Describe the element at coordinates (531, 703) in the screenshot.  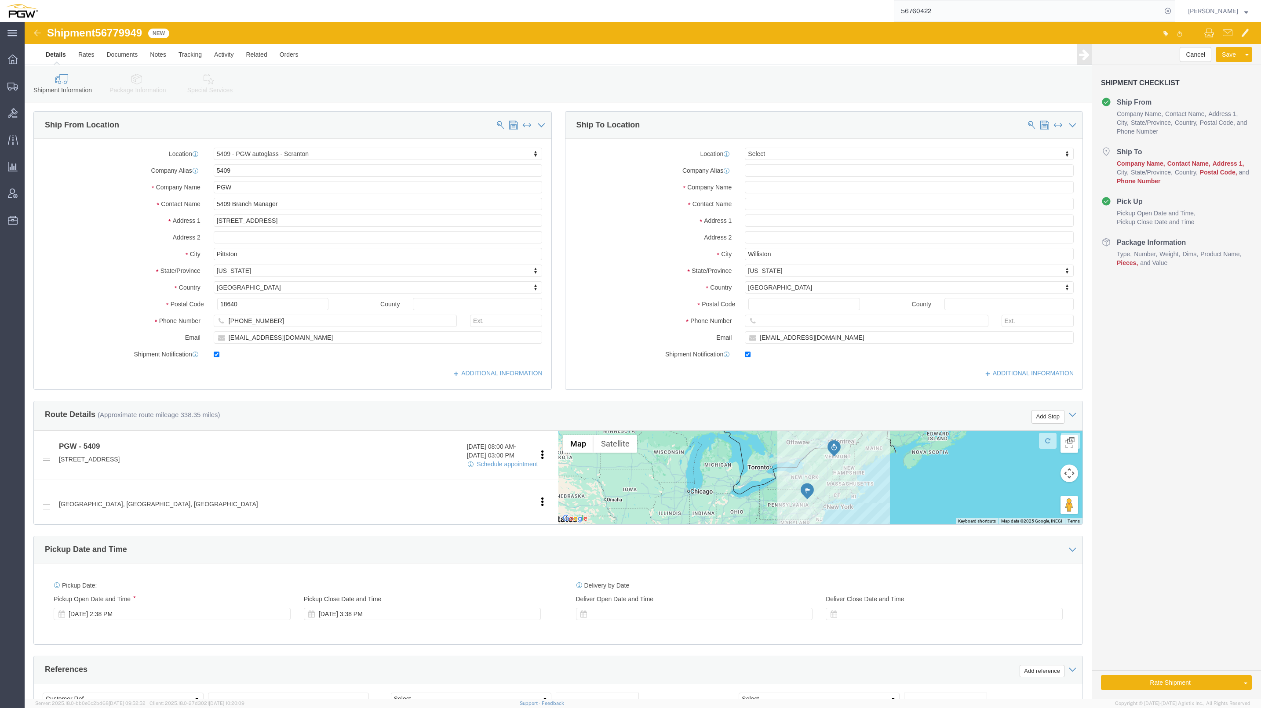
I see `a: Support` at that location.